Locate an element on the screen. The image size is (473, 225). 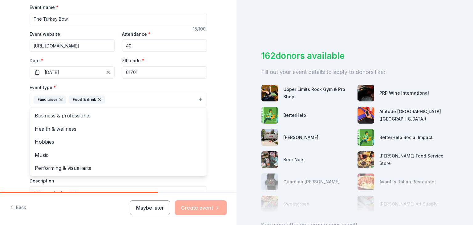
span: Business & professional is located at coordinates (118, 116).